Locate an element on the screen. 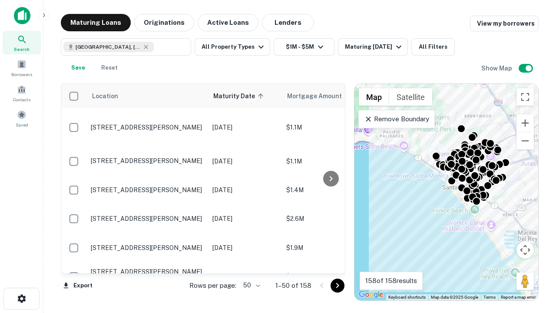  button: Save your search to get updates of matches that match your search criteria. is located at coordinates (78, 68).